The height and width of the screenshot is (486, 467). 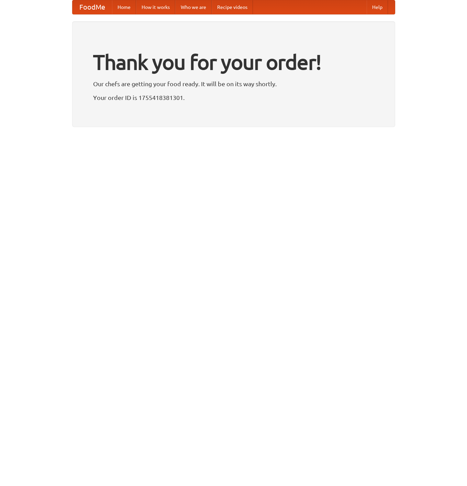 I want to click on p: Our chefs are getting your food ready. It will be on its way shortly., so click(x=234, y=84).